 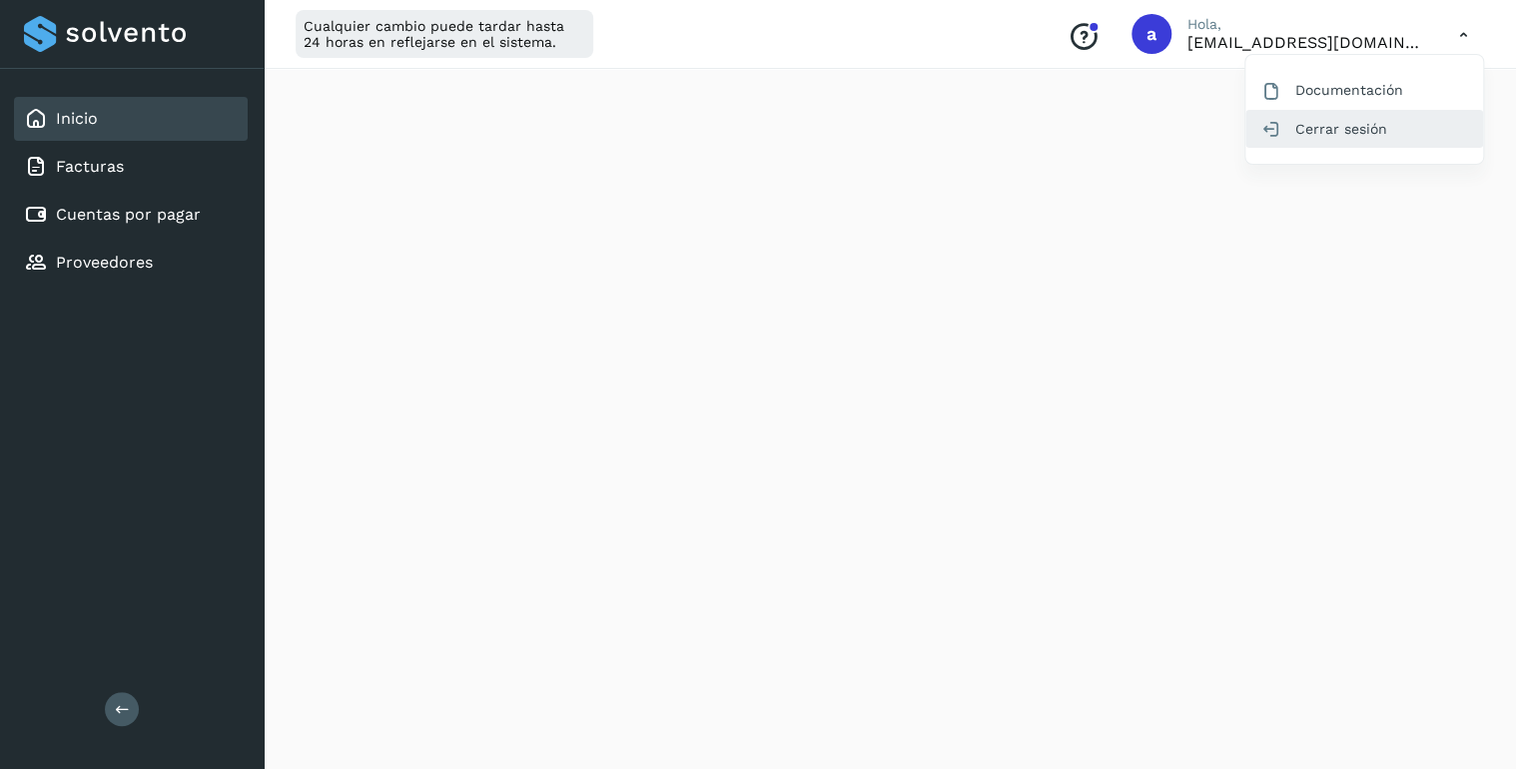 What do you see at coordinates (131, 167) in the screenshot?
I see `div: Facturas` at bounding box center [131, 167].